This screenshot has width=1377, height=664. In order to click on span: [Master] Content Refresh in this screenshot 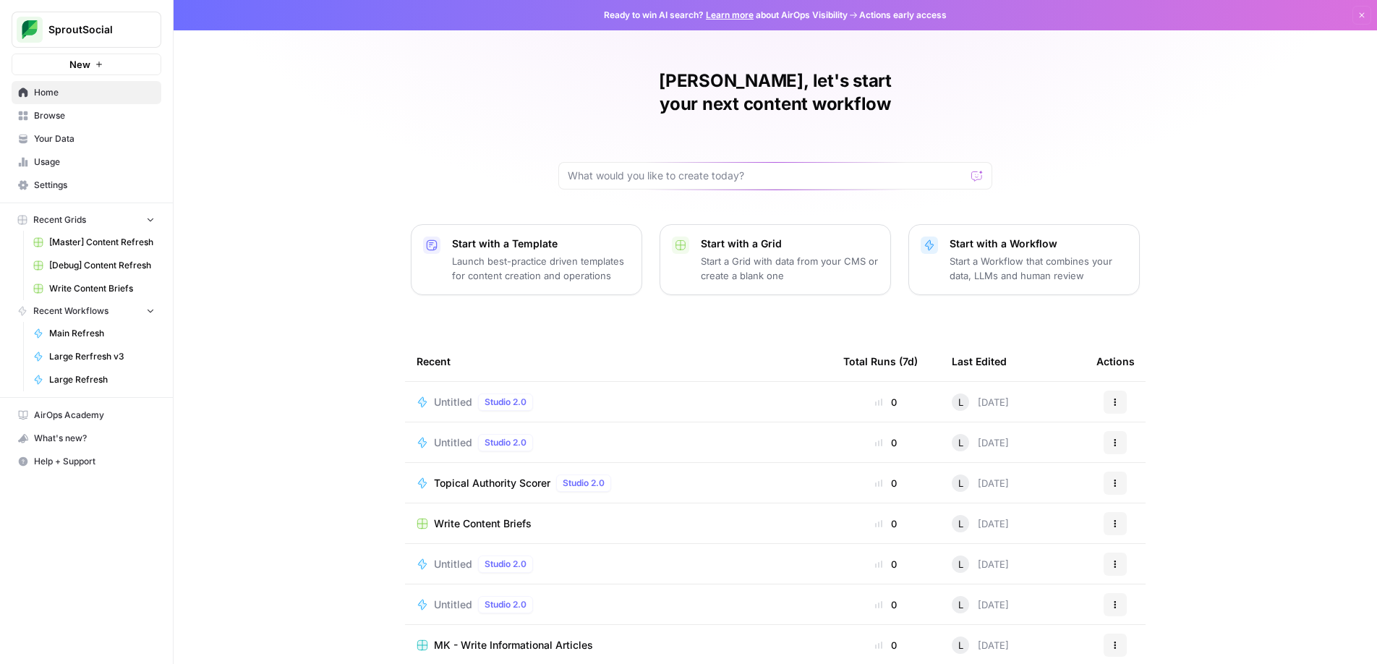, I will do `click(102, 242)`.